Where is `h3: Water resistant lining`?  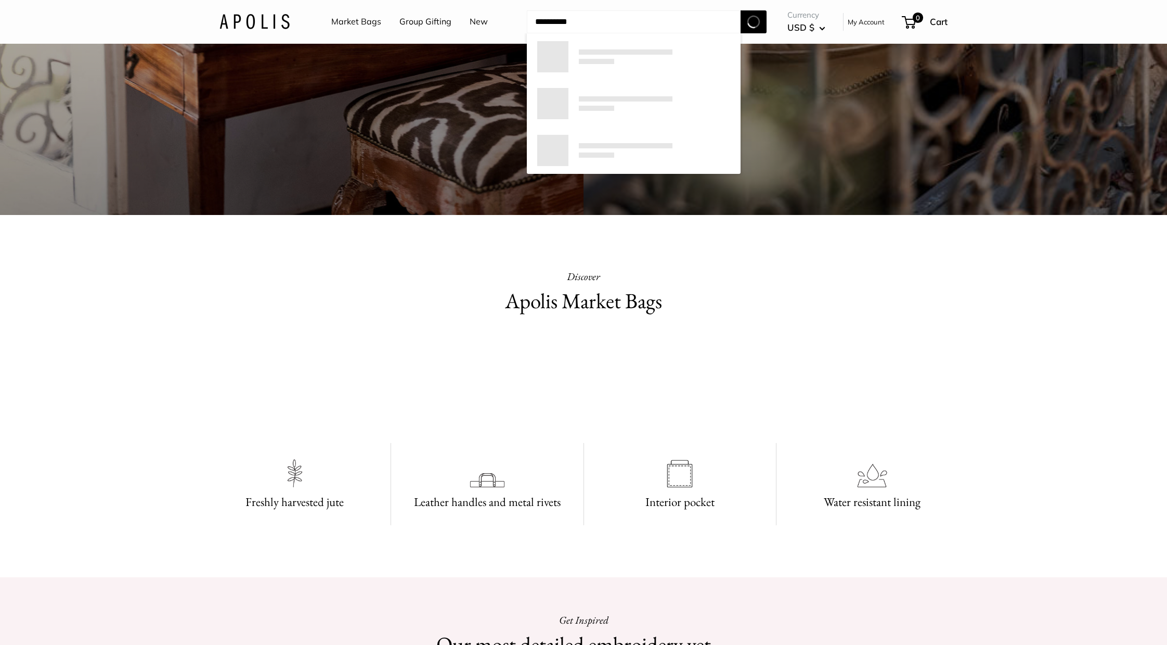 h3: Water resistant lining is located at coordinates (872, 501).